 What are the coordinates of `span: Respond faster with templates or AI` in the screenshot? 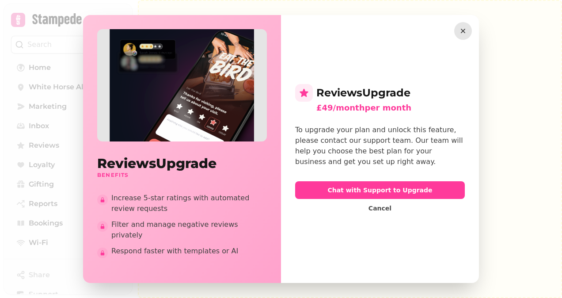 It's located at (189, 251).